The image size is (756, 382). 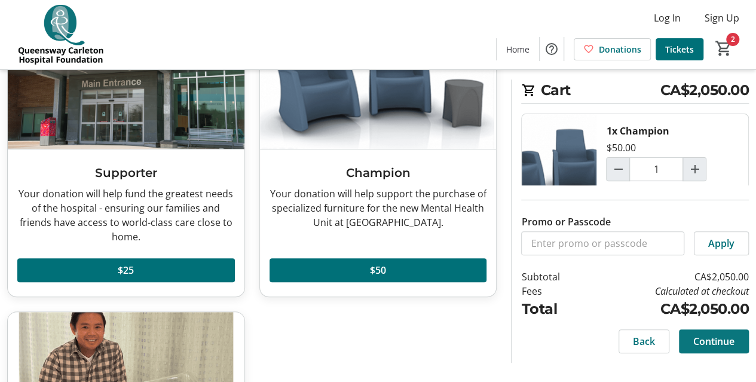 I want to click on span: Tickets, so click(x=679, y=49).